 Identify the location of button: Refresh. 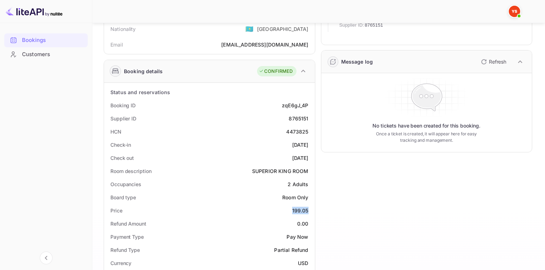
(493, 62).